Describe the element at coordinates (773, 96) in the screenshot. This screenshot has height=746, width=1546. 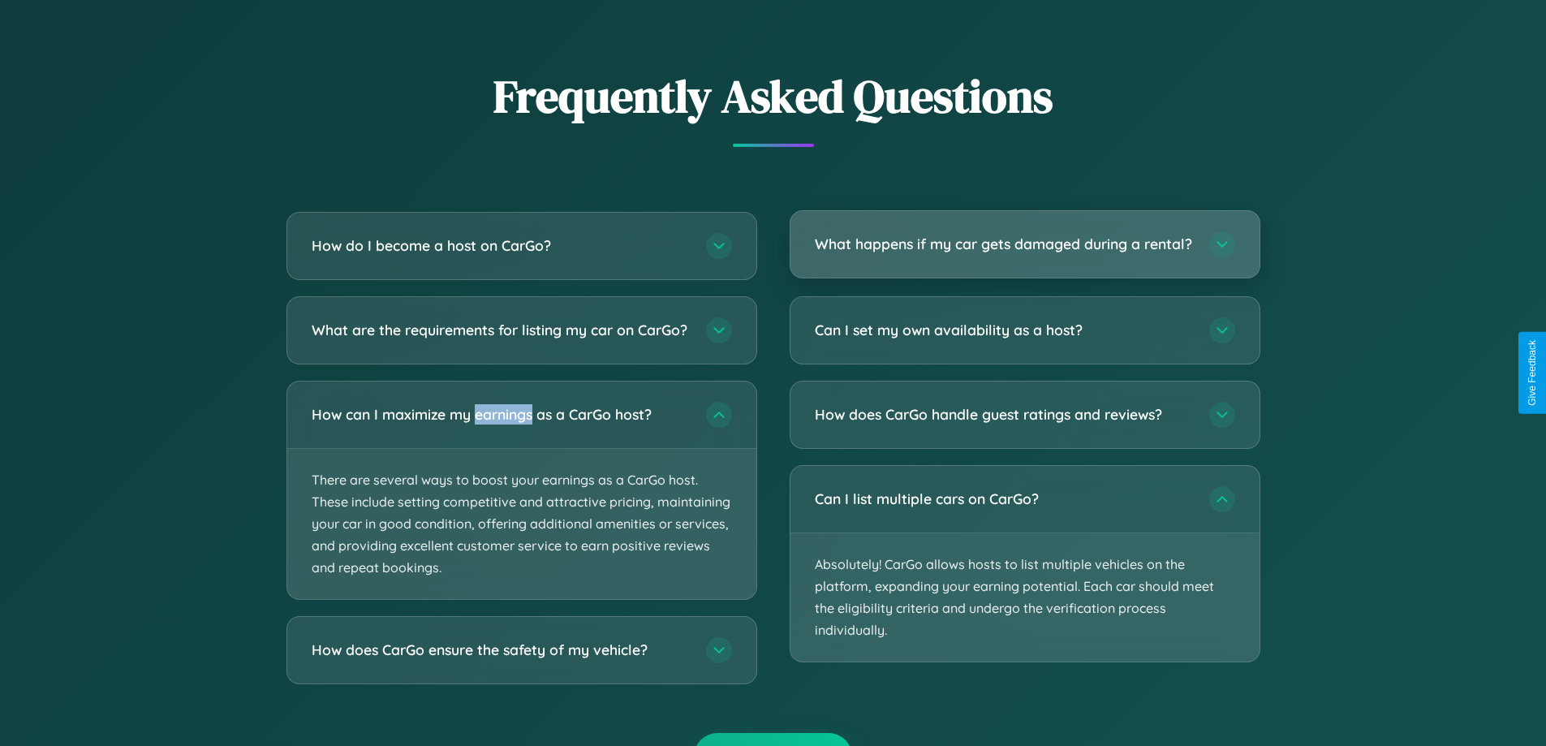
I see `h2: Frequently Asked Questions` at that location.